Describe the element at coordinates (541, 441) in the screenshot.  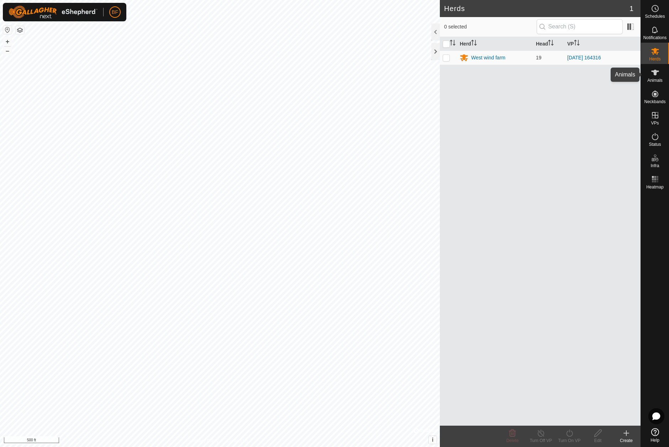
I see `div: Turn Off VP` at that location.